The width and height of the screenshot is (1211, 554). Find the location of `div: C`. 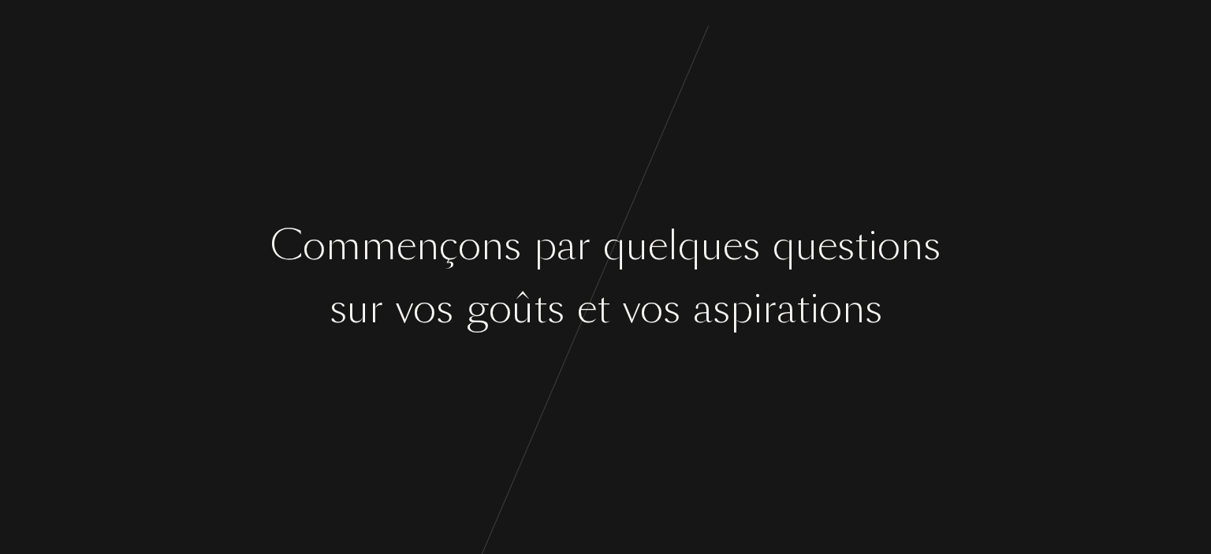

div: C is located at coordinates (286, 245).